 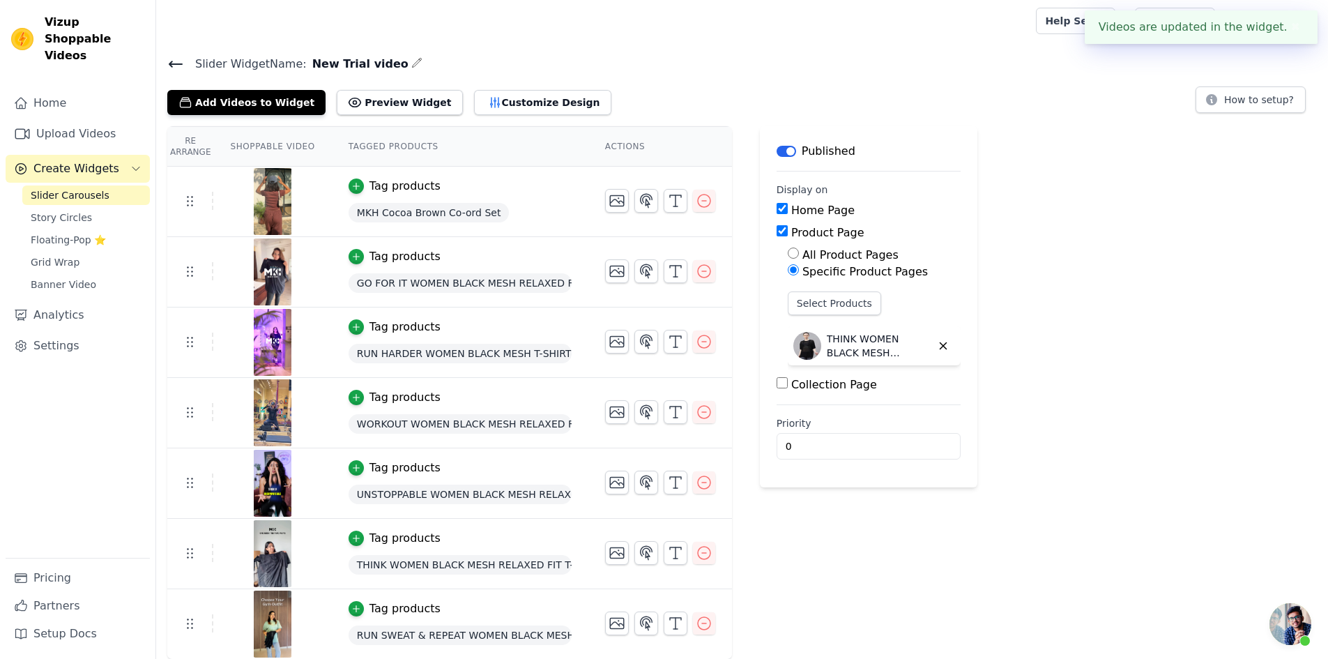 I want to click on span: Vizup Shoppable Videos, so click(x=94, y=39).